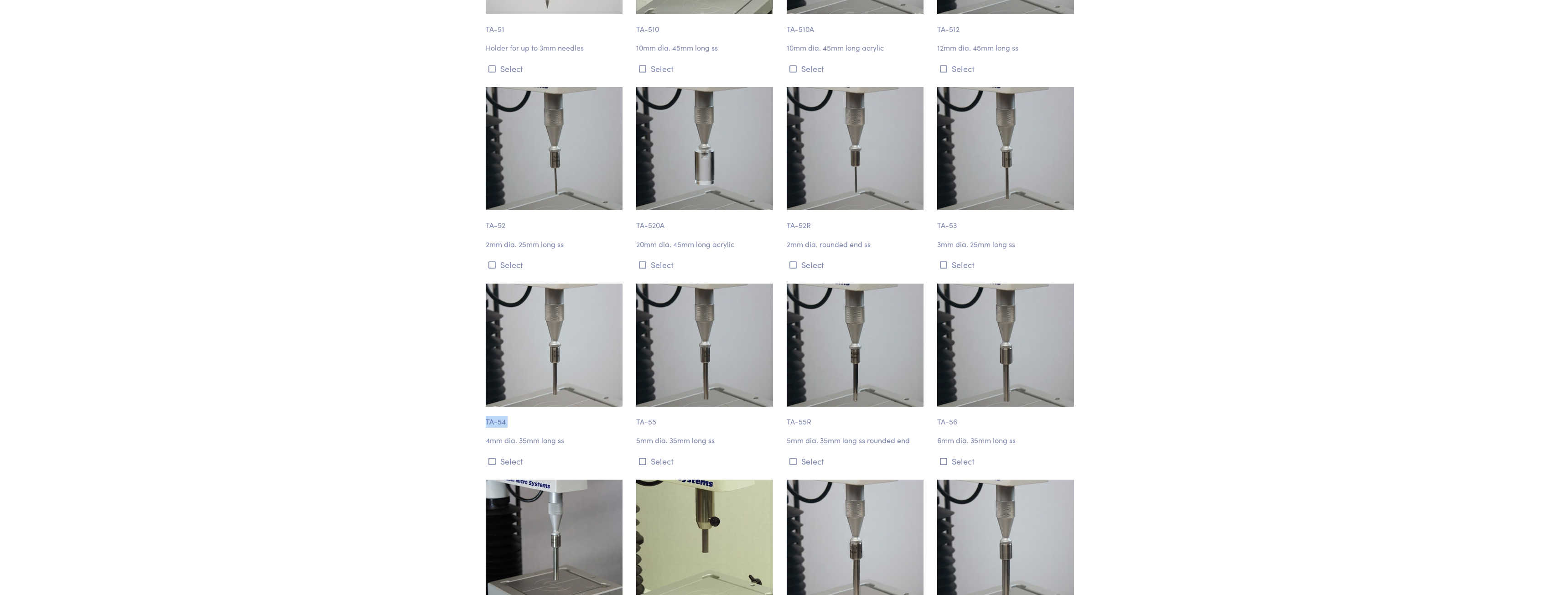 The image size is (1562, 595). Describe the element at coordinates (1007, 440) in the screenshot. I see `p: 6mm dia. 35mm long ss` at that location.